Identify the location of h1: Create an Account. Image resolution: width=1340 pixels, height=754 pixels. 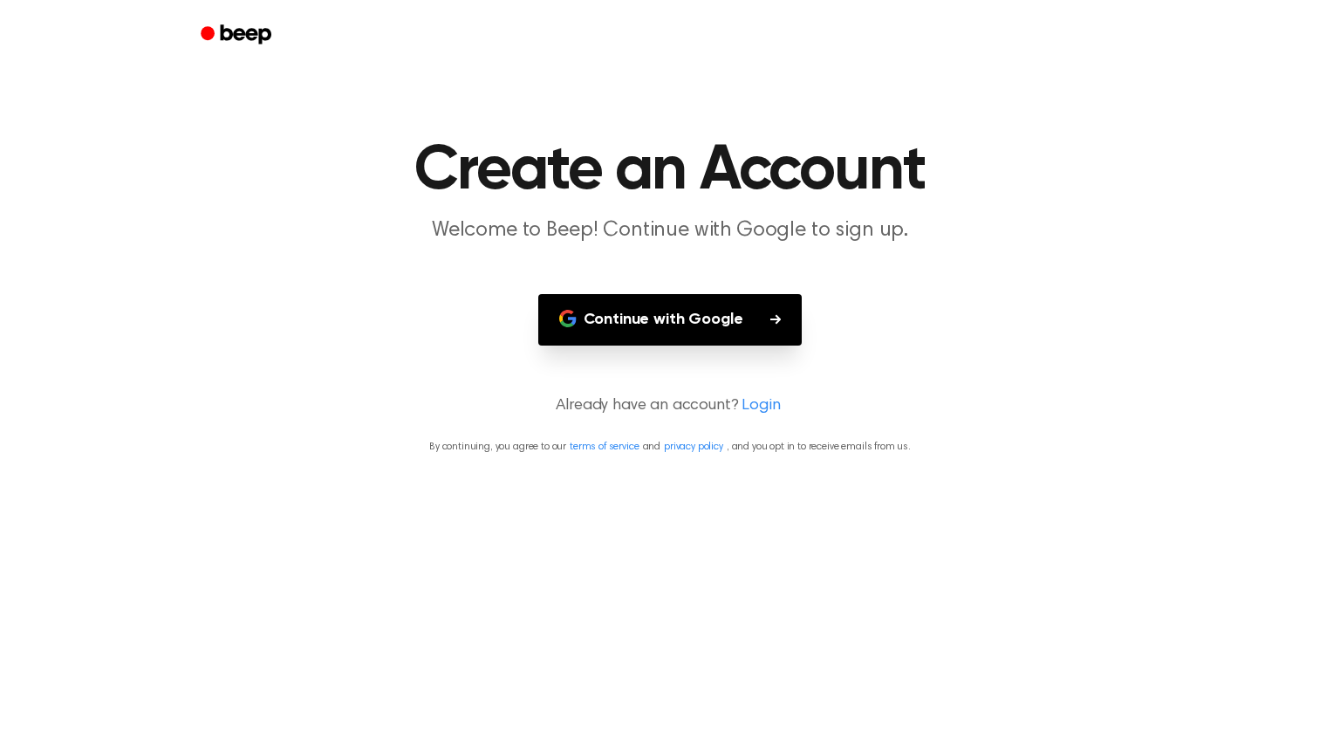
(670, 171).